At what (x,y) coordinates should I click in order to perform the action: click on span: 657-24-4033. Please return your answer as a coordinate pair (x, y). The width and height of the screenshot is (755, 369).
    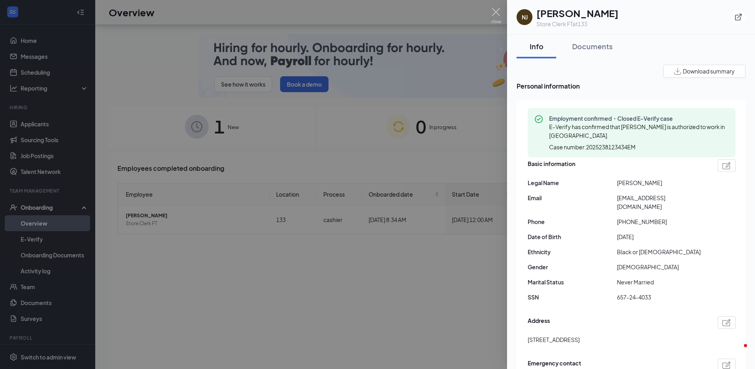
    Looking at the image, I should click on (661, 297).